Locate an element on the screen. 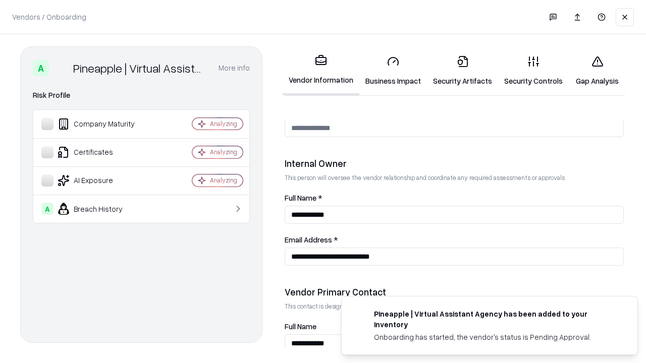 The width and height of the screenshot is (646, 363). div: Breach History is located at coordinates (101, 209).